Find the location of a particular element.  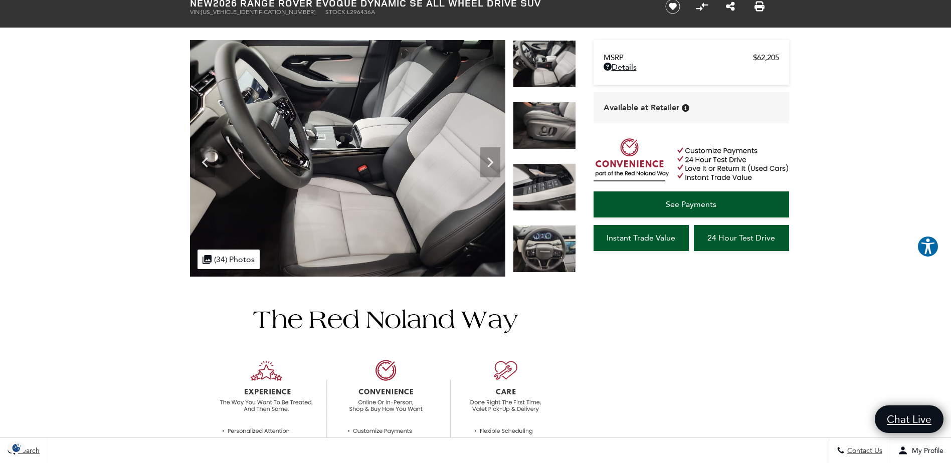

a: Chat Live is located at coordinates (909, 419).